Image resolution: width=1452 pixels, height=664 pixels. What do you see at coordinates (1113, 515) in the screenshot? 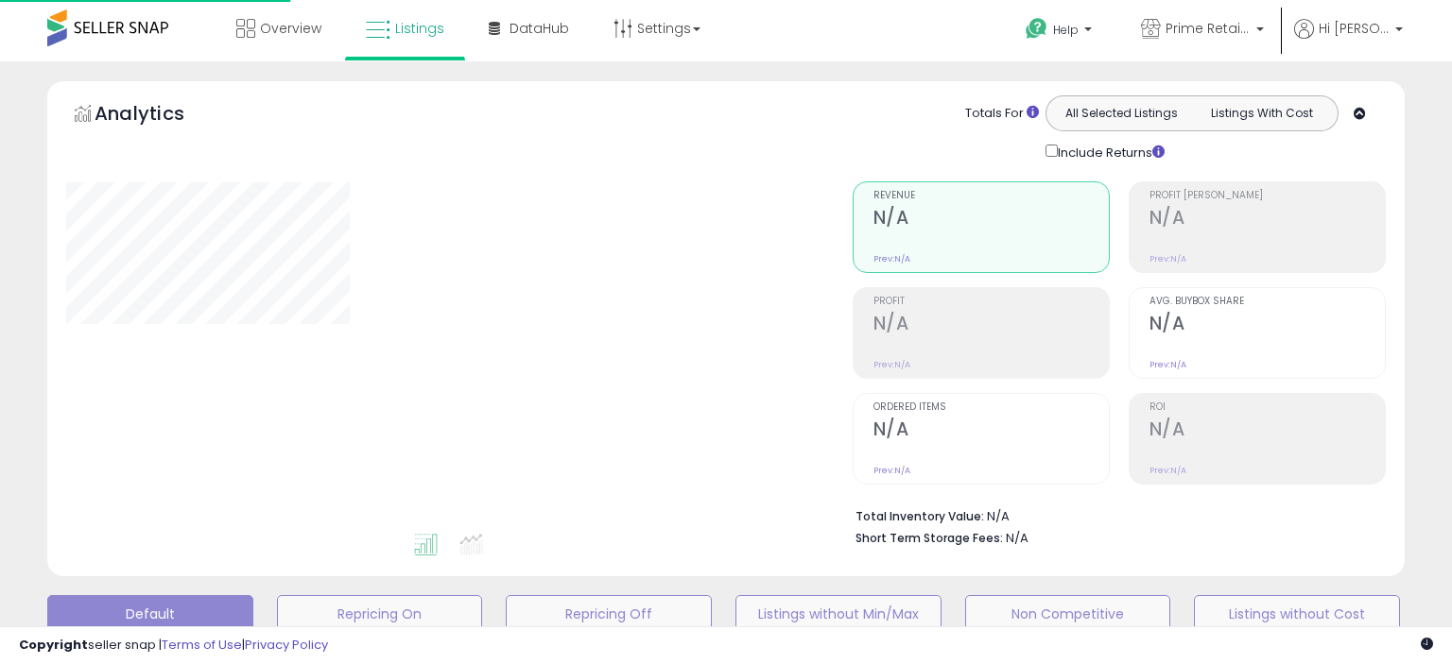
I see `li: N/A` at bounding box center [1113, 515].